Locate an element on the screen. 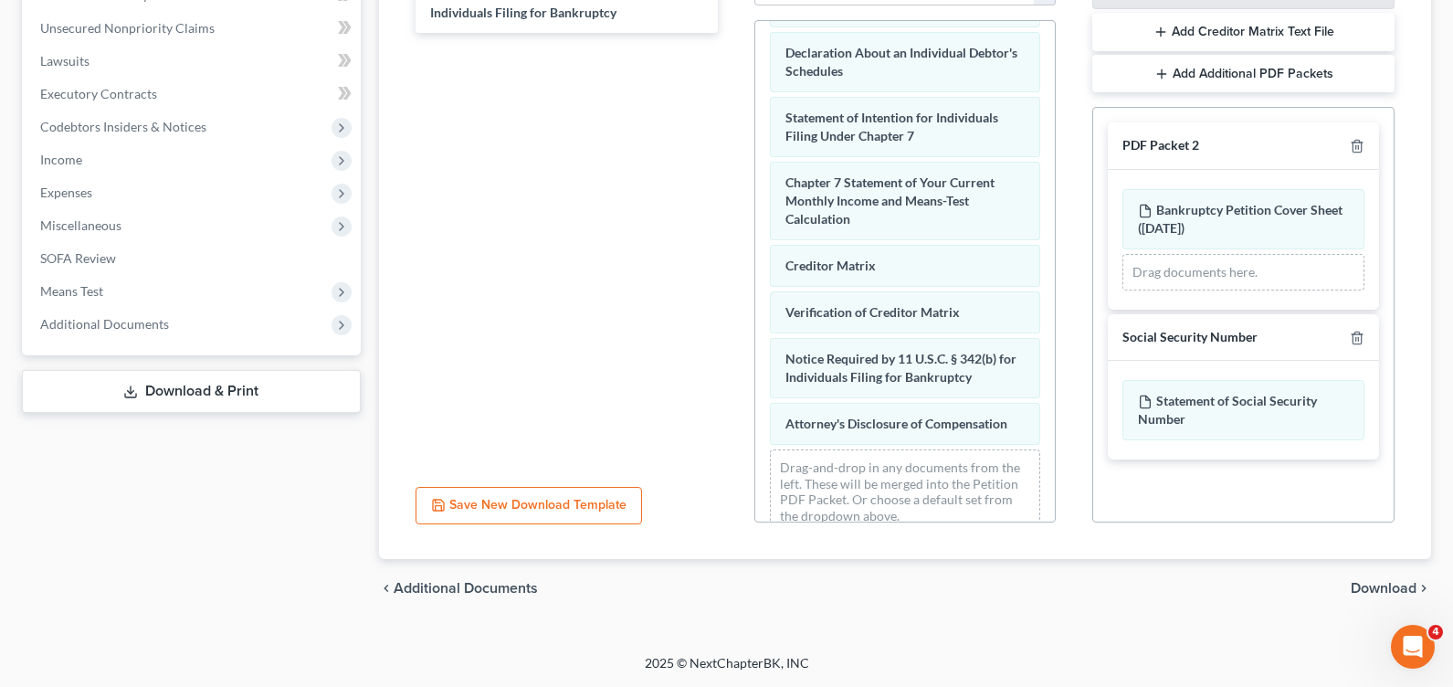  a: Lawsuits is located at coordinates (193, 61).